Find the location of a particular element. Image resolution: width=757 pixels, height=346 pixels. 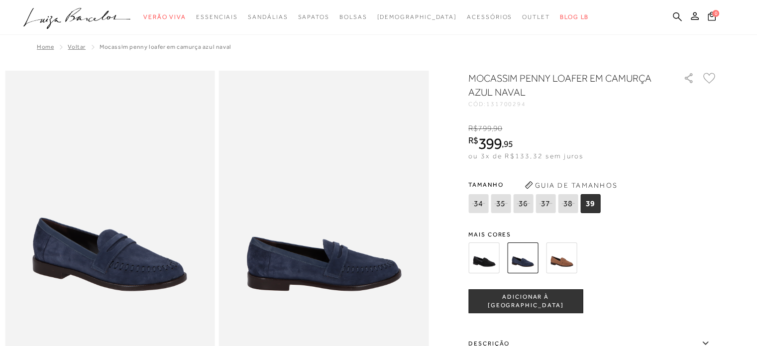

span: 0 is located at coordinates (716, 13).